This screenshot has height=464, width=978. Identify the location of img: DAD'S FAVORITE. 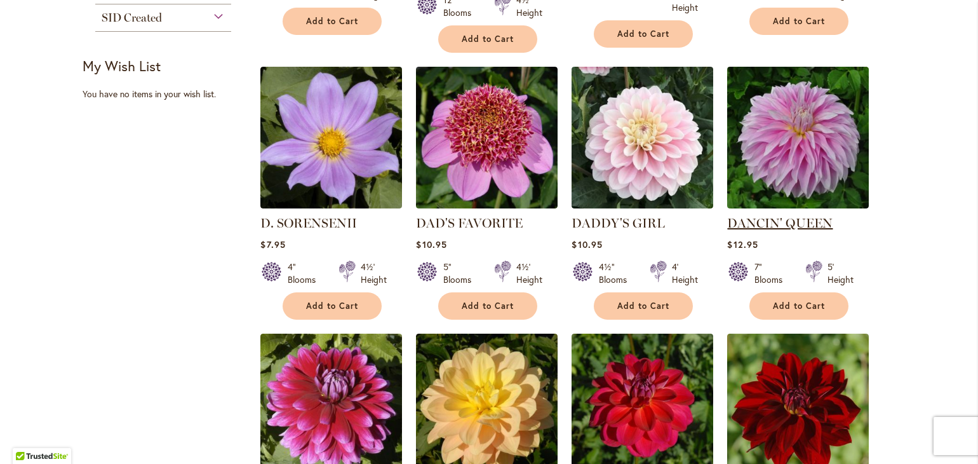
(487, 137).